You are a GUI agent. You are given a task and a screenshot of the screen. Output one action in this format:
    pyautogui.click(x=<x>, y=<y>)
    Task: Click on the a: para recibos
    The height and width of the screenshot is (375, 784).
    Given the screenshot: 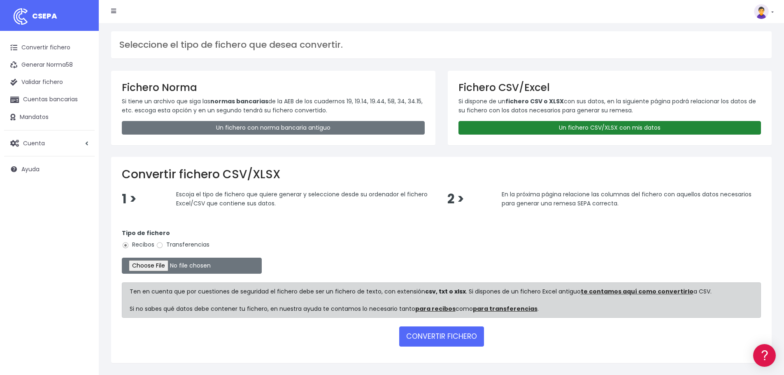 What is the action you would take?
    pyautogui.click(x=435, y=309)
    